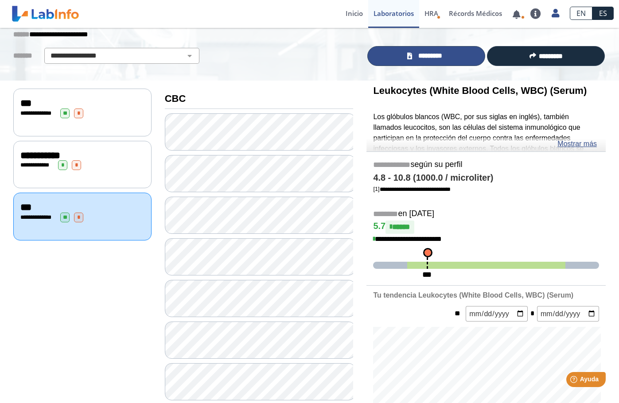  What do you see at coordinates (576, 144) in the screenshot?
I see `a: Mostrar más` at bounding box center [576, 144].